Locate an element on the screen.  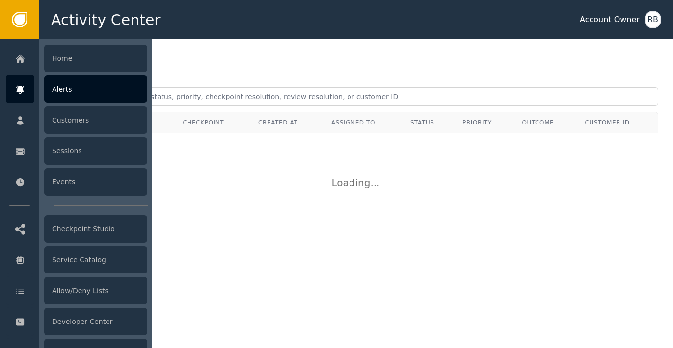
a: Checkpoint Studio is located at coordinates (77, 229).